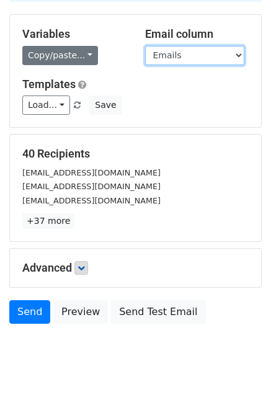 The image size is (271, 418). Describe the element at coordinates (158, 312) in the screenshot. I see `a: Send Test Email` at that location.